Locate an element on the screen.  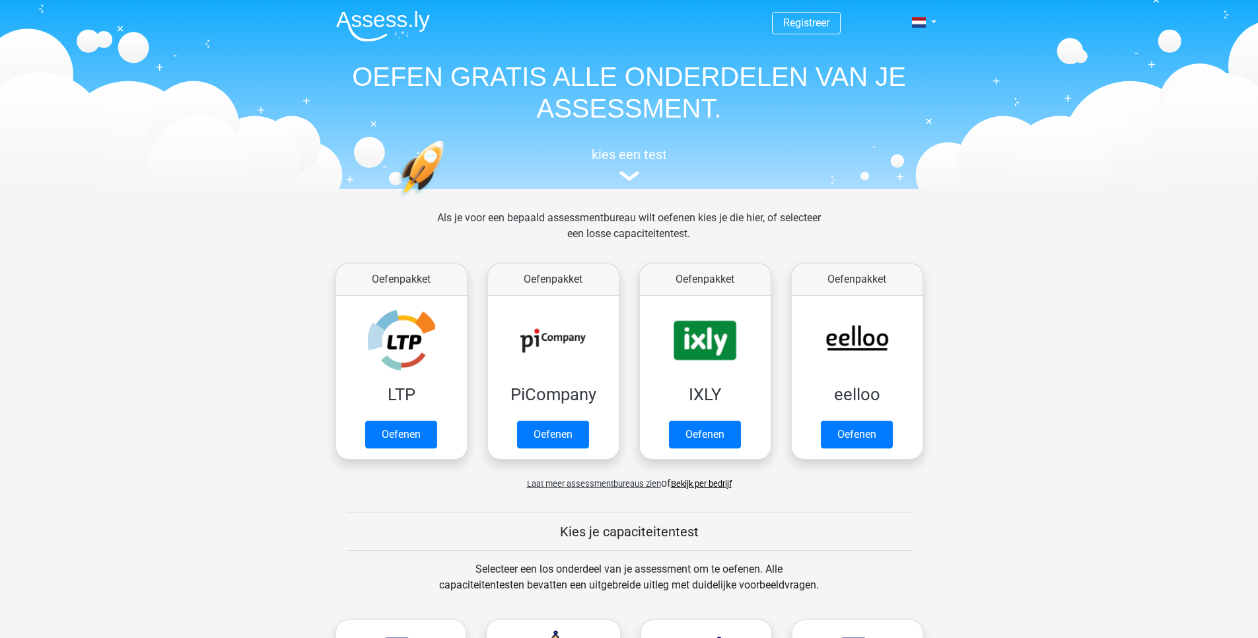
div: Als je voor een bepaald assessmentbureau wilt oefenen kies je die hier, of selecteer een losse ca... is located at coordinates (629, 234).